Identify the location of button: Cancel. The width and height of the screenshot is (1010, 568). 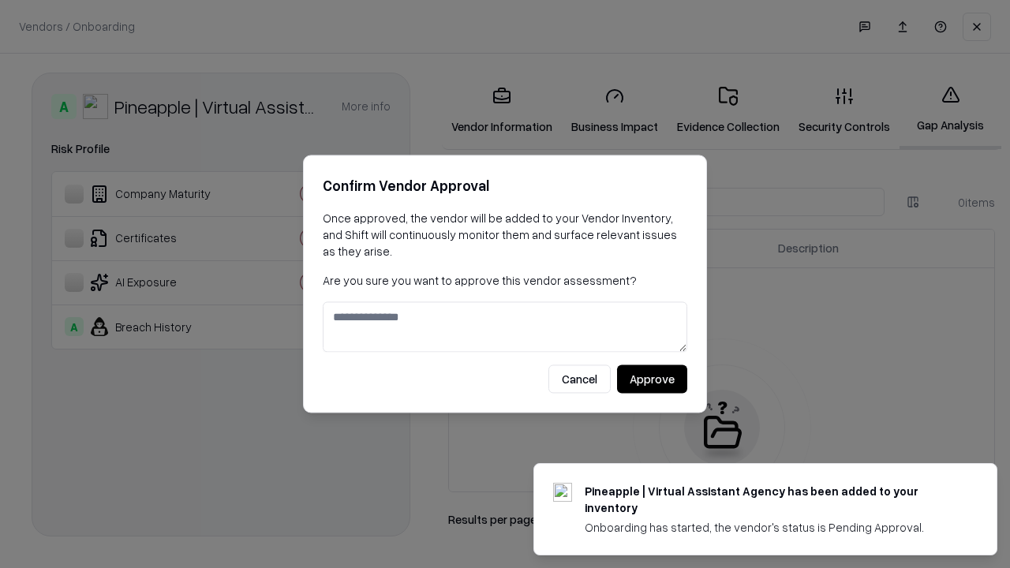
(579, 380).